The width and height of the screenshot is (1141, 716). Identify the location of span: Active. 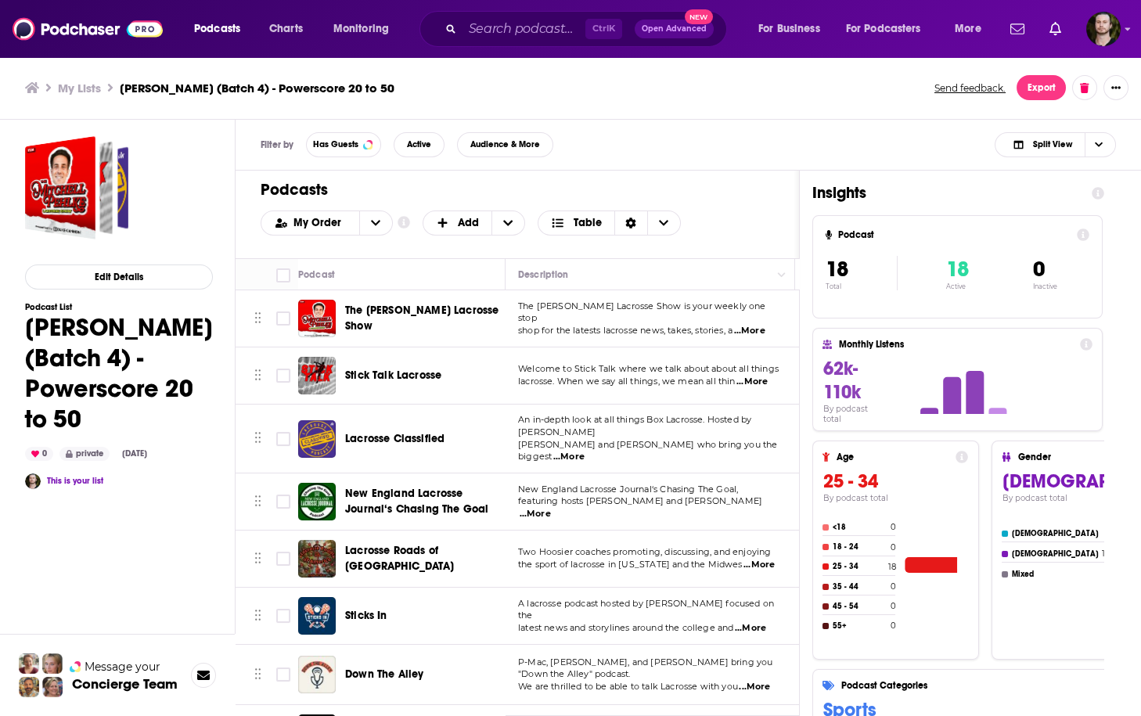
(419, 144).